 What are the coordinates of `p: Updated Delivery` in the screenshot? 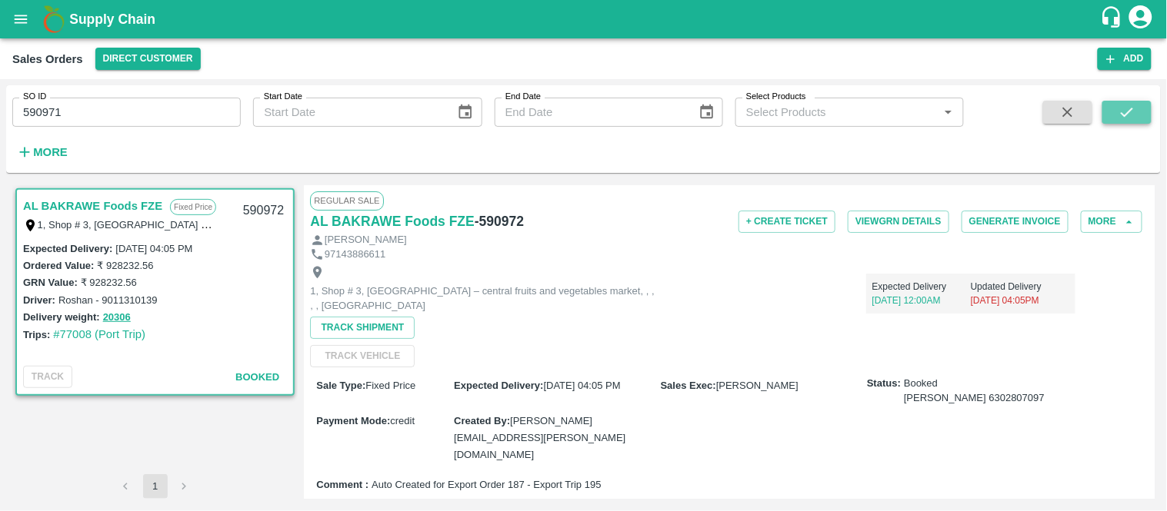 It's located at (1020, 287).